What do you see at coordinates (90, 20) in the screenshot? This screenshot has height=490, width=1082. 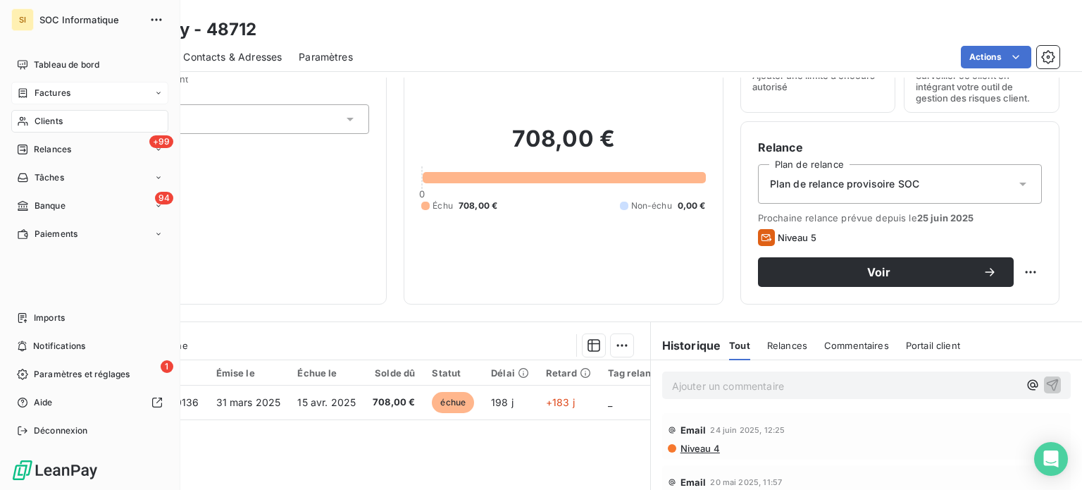 I see `span: SOC Informatique` at bounding box center [90, 20].